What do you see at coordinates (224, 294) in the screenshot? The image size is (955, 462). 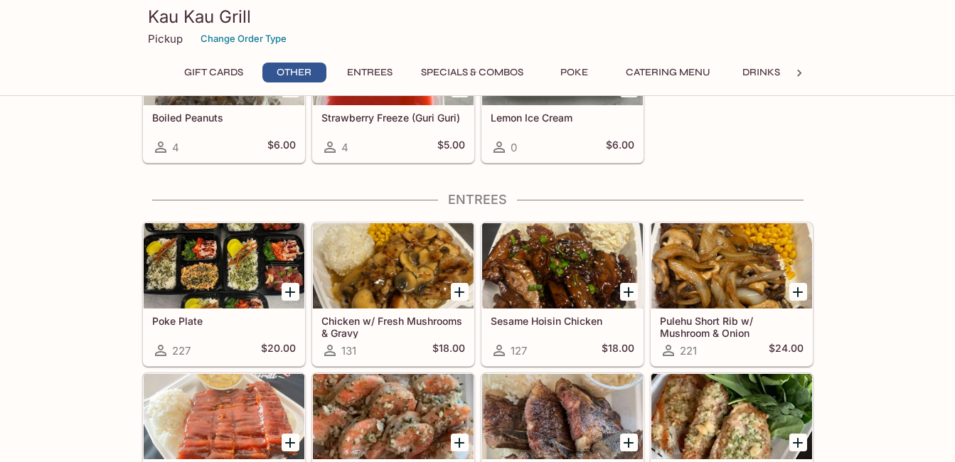 I see `a: Poke Plate227$20.00` at bounding box center [224, 294].